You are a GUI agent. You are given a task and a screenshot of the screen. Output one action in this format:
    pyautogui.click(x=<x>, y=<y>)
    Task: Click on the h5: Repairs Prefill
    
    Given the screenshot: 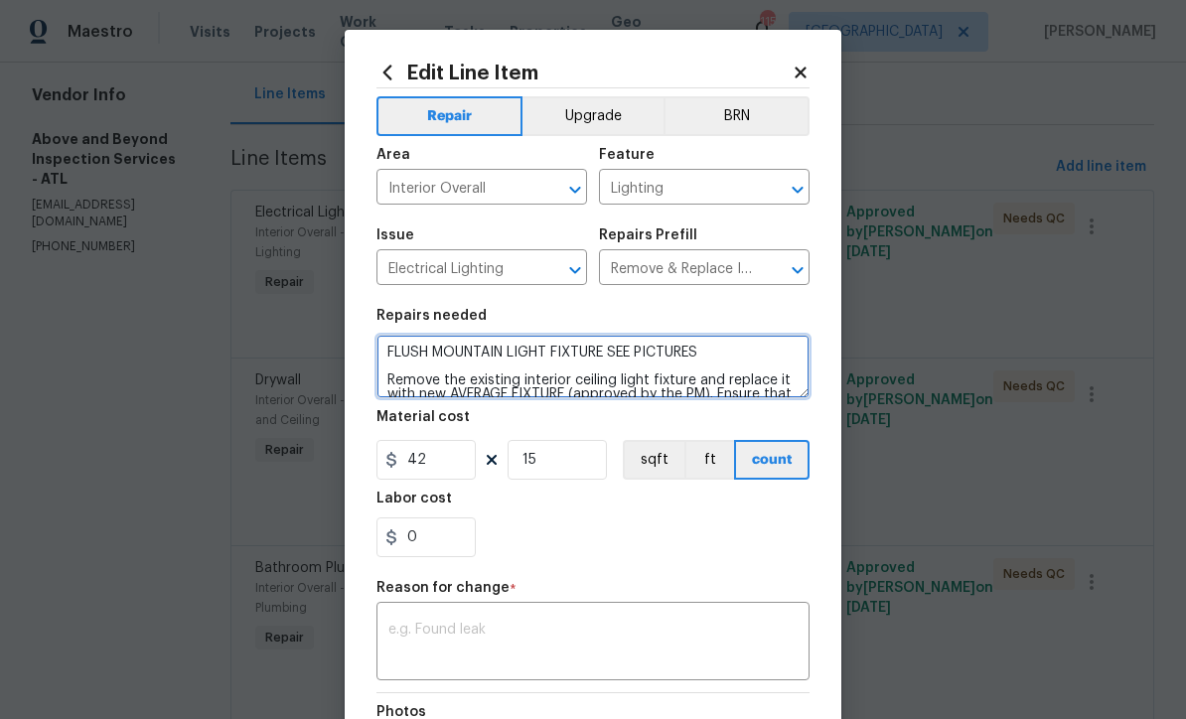 What is the action you would take?
    pyautogui.click(x=648, y=235)
    